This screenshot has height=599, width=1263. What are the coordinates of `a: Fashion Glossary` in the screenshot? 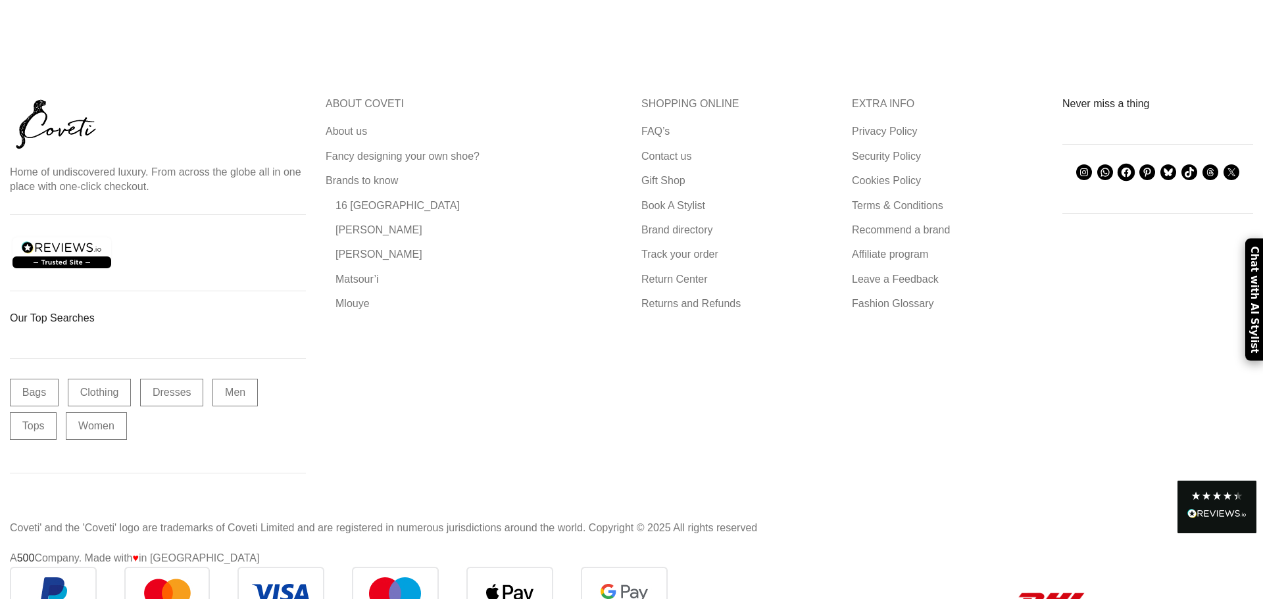 It's located at (893, 305).